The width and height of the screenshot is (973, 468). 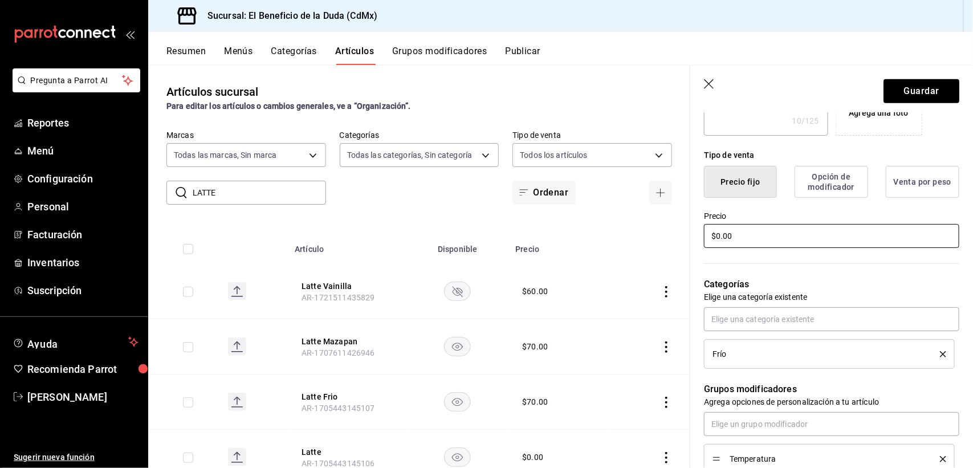 I want to click on label: Precio, so click(x=832, y=217).